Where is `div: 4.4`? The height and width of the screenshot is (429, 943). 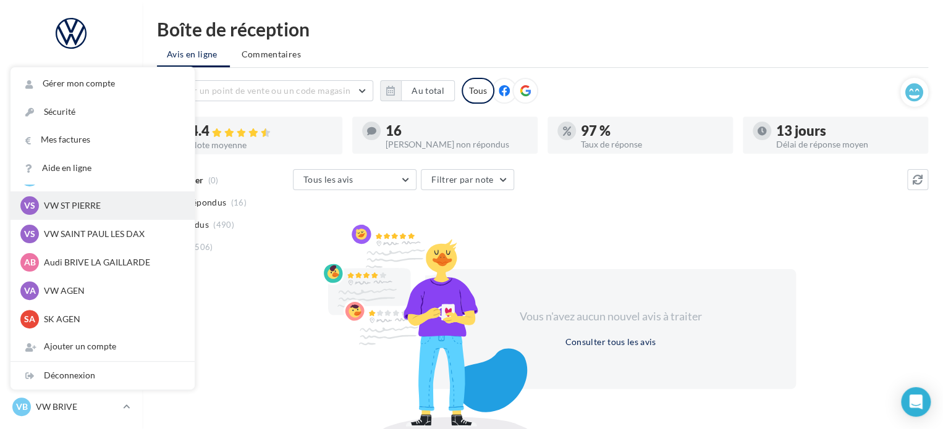 div: 4.4 is located at coordinates (261, 131).